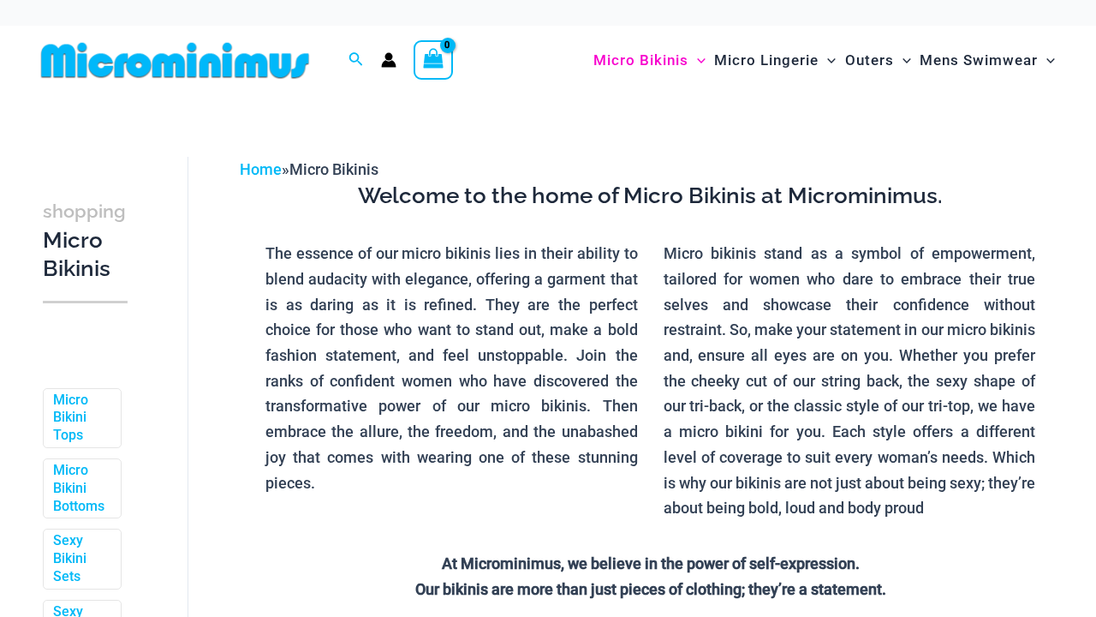  Describe the element at coordinates (389, 60) in the screenshot. I see `a: Account icon link` at that location.